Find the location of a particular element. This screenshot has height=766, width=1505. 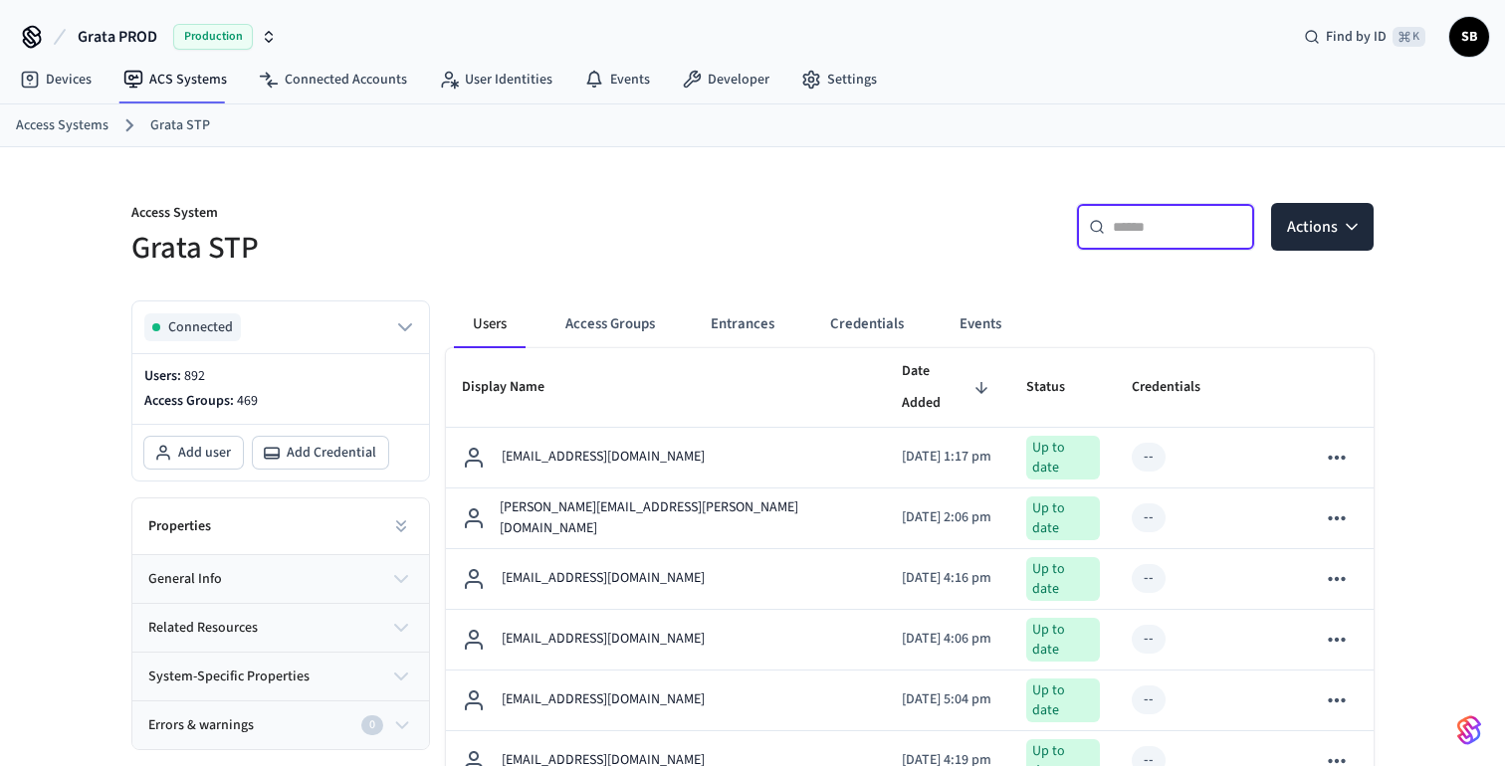

a: Connected Accounts is located at coordinates (332, 80).